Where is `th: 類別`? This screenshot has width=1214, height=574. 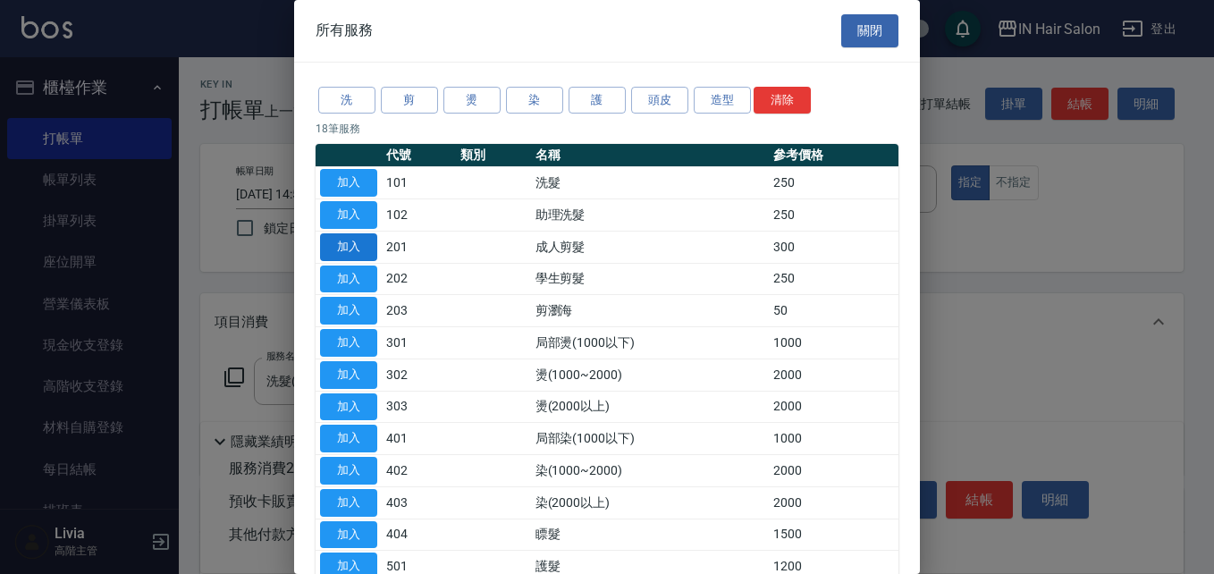 th: 類別 is located at coordinates (493, 156).